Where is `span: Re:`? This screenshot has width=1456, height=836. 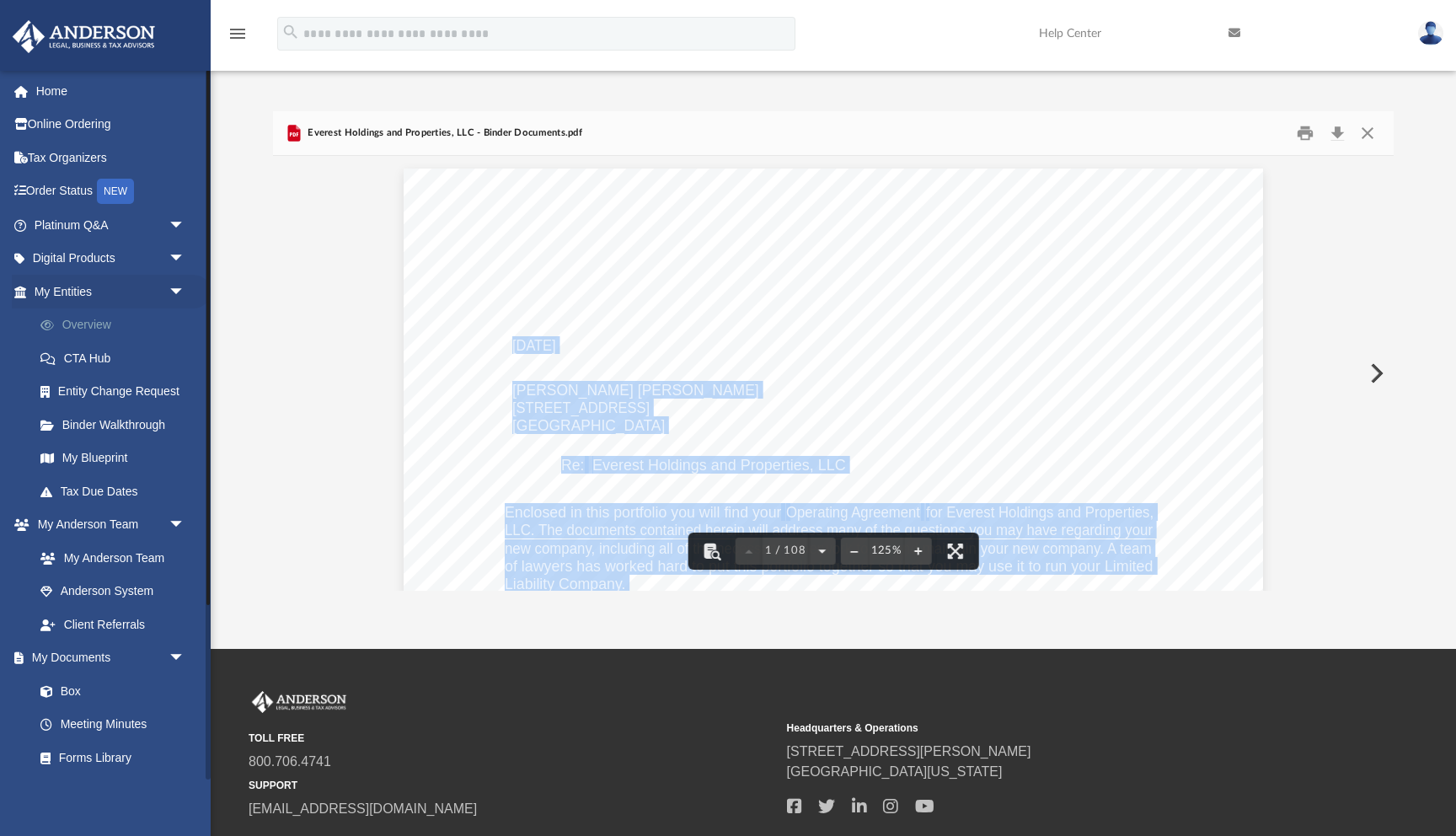 span: Re: is located at coordinates (572, 466).